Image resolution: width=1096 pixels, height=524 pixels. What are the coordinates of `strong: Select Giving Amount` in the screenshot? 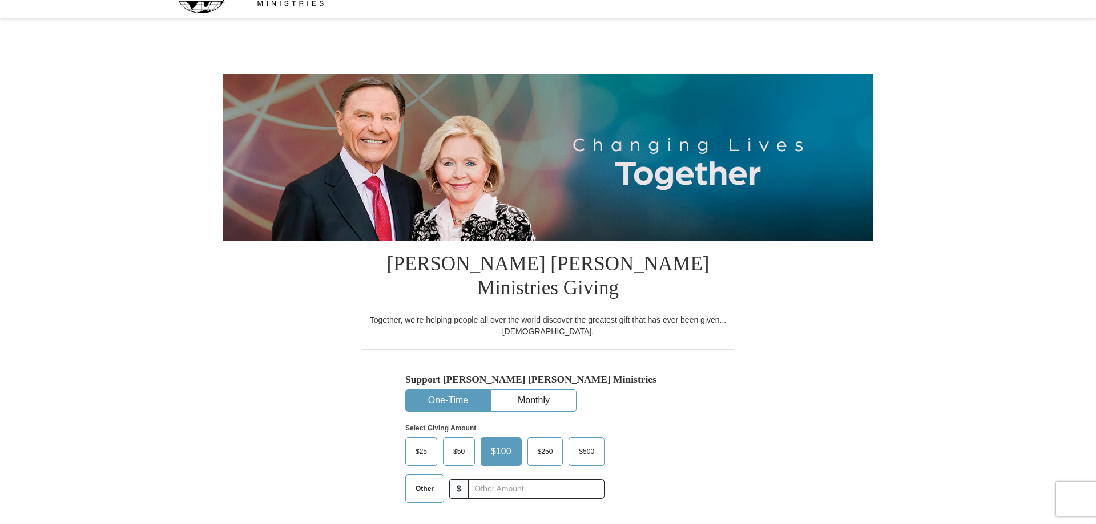 It's located at (441, 429).